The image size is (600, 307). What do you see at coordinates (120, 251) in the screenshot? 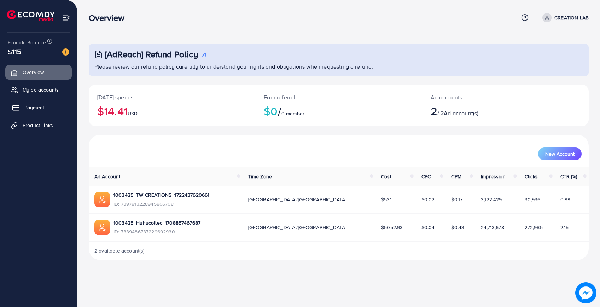
I see `span: 2 available account(s)` at bounding box center [120, 251].